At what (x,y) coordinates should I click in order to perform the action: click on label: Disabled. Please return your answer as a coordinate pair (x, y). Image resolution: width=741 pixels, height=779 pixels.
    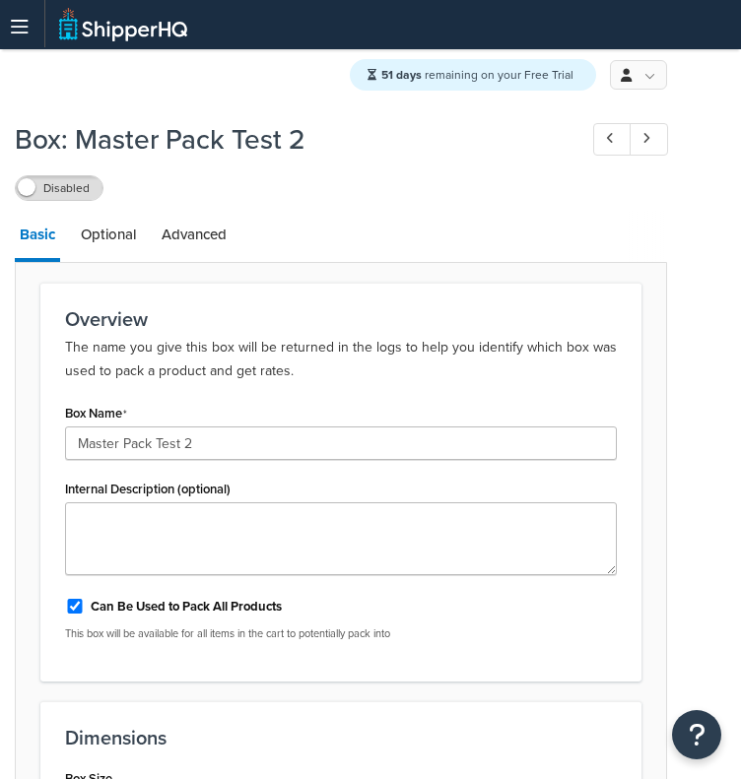
    Looking at the image, I should click on (59, 188).